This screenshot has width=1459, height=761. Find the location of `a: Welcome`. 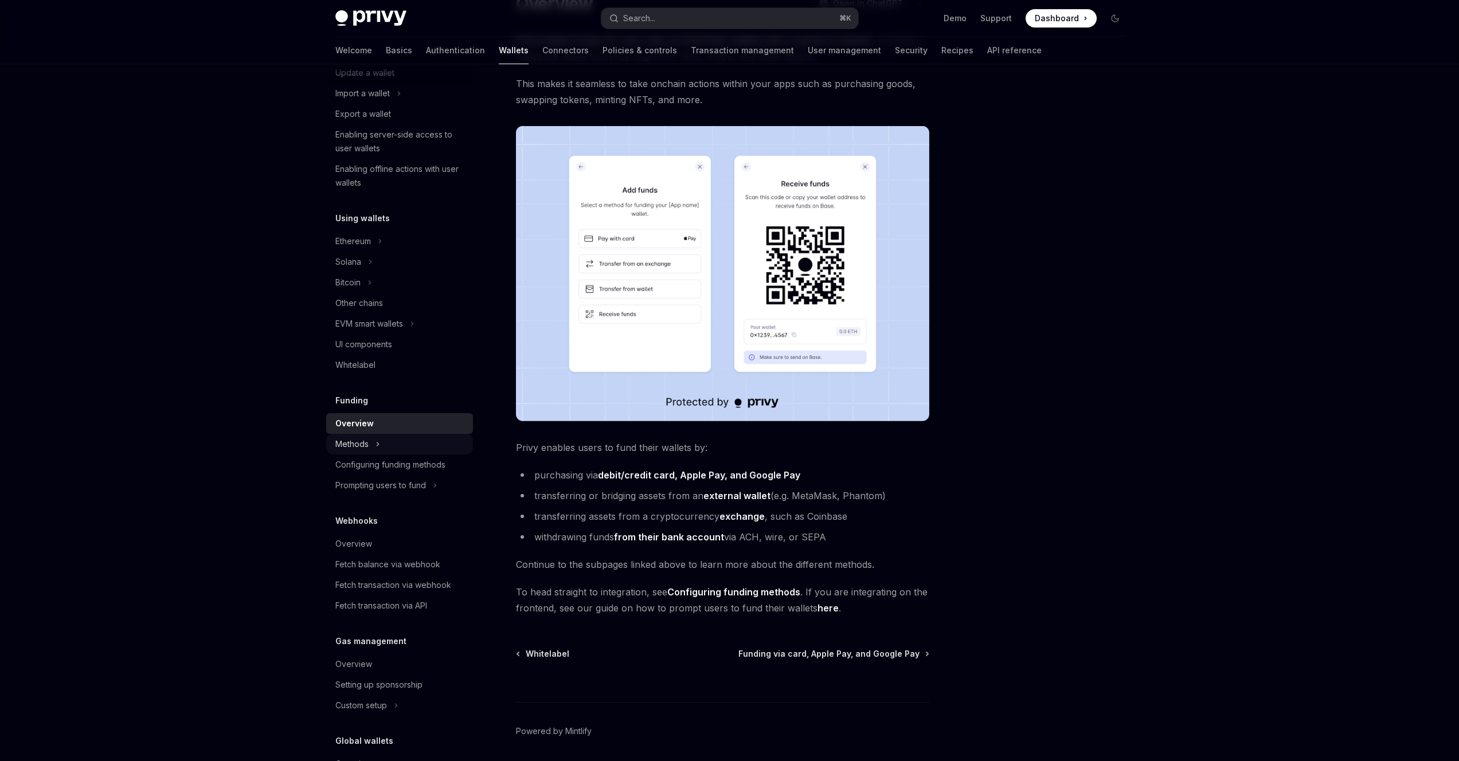

a: Welcome is located at coordinates (354, 50).